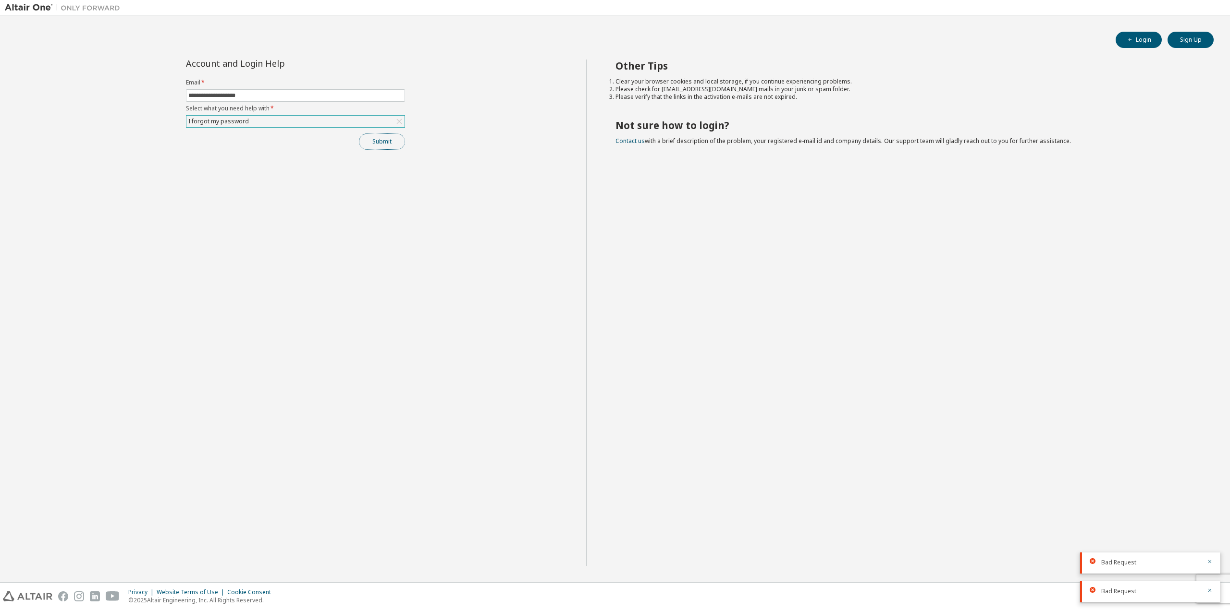 The height and width of the screenshot is (610, 1230). Describe the element at coordinates (192, 593) in the screenshot. I see `div: Website Terms of Use` at that location.